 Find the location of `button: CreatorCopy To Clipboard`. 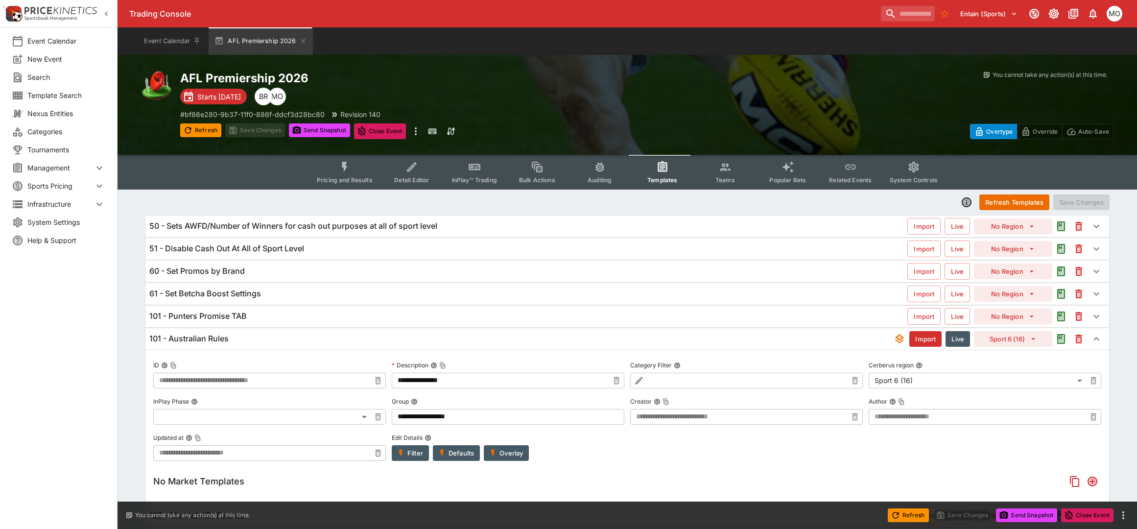

button: CreatorCopy To Clipboard is located at coordinates (657, 402).